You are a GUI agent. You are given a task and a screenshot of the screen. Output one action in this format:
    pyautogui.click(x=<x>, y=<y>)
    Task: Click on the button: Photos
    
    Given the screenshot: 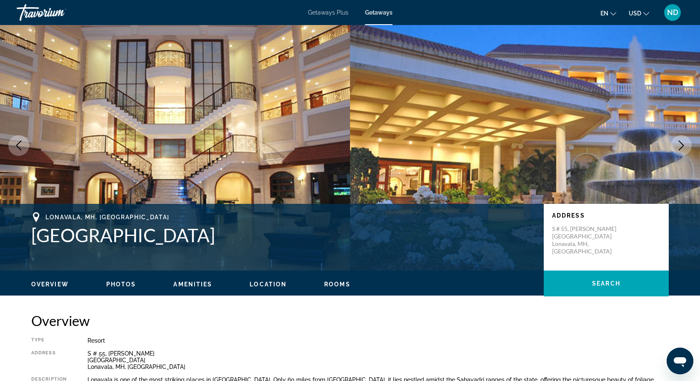 What is the action you would take?
    pyautogui.click(x=121, y=284)
    